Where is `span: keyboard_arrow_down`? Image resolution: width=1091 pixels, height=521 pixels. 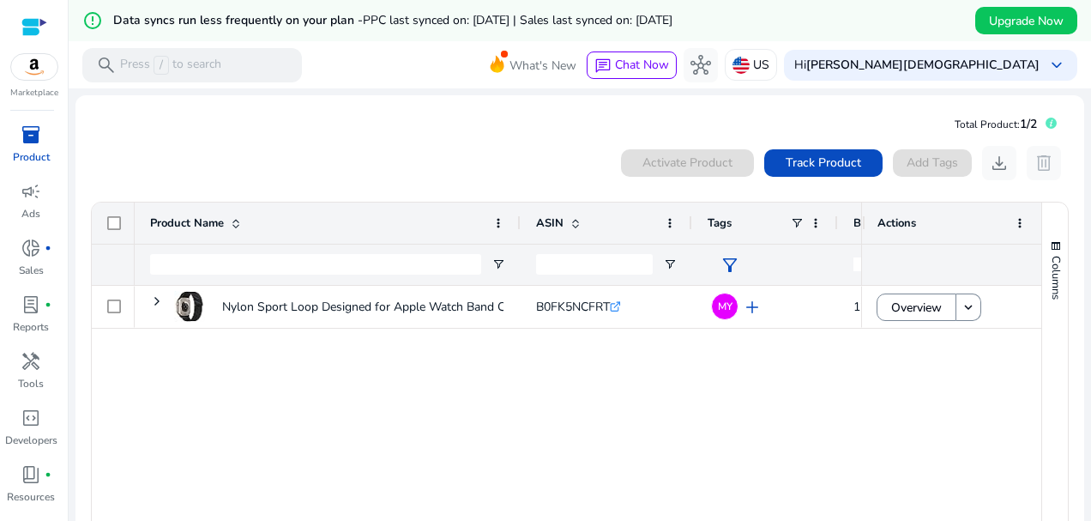 span: keyboard_arrow_down is located at coordinates (1057, 65).